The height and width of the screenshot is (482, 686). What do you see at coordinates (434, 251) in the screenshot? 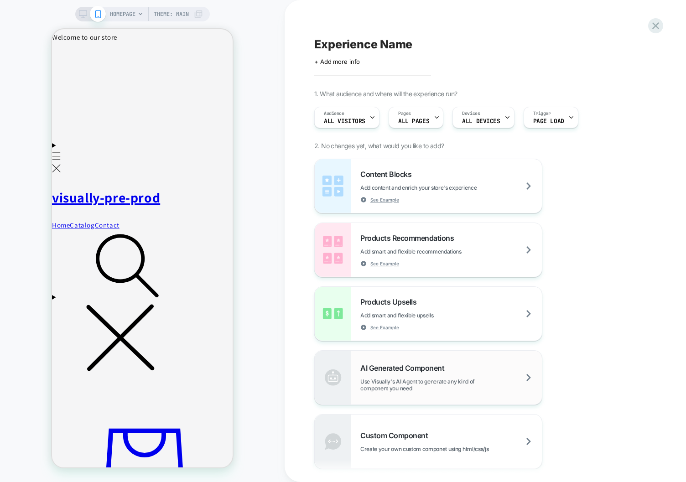
I see `span: Add smart and flexible recommendations` at bounding box center [434, 251].